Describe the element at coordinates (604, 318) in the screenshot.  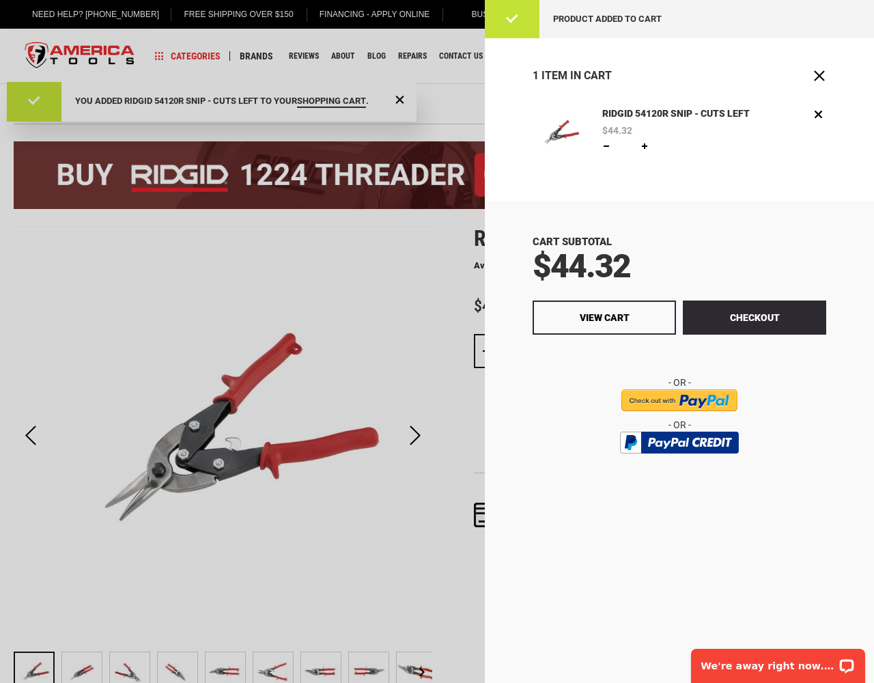
I see `span: View Cart` at that location.